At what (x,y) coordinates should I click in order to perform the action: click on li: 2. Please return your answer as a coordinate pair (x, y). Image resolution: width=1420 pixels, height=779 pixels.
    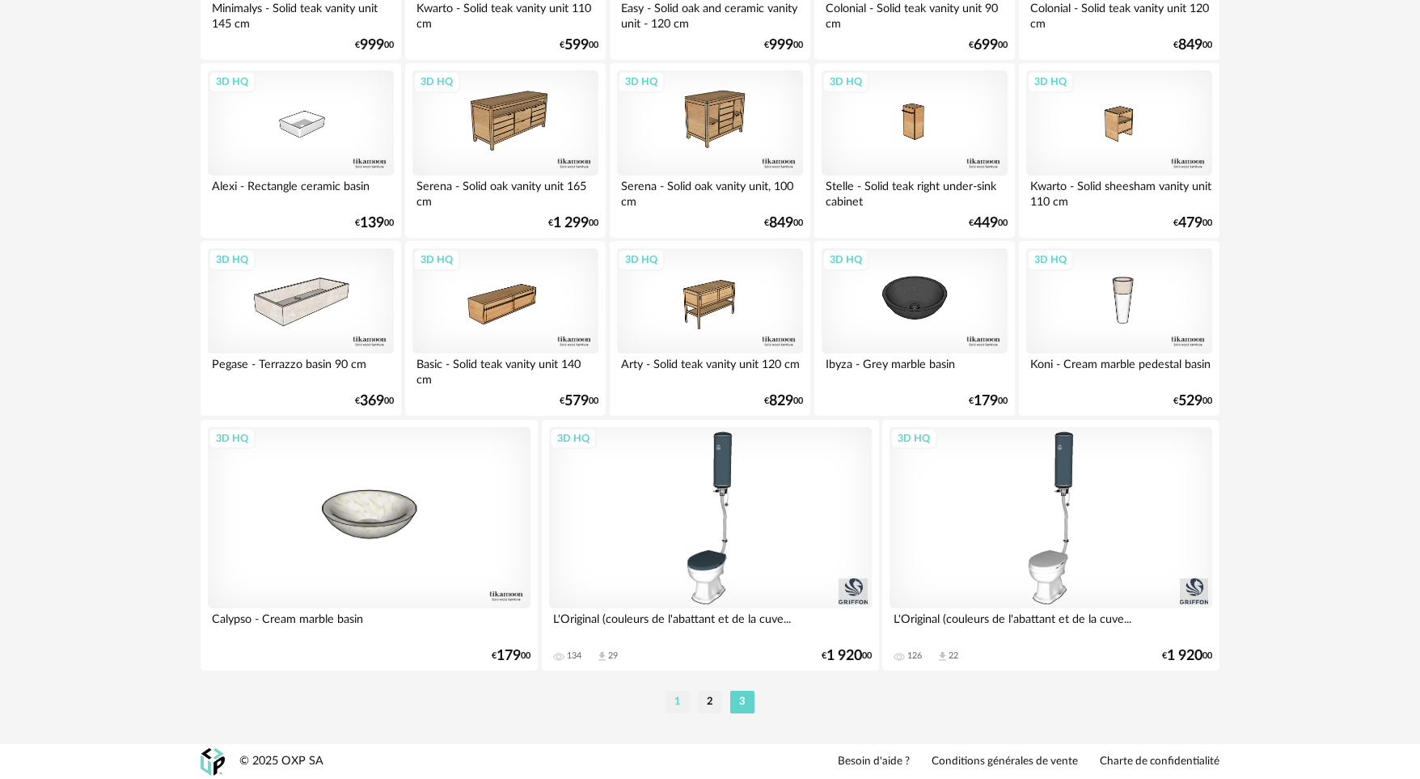
    Looking at the image, I should click on (710, 702).